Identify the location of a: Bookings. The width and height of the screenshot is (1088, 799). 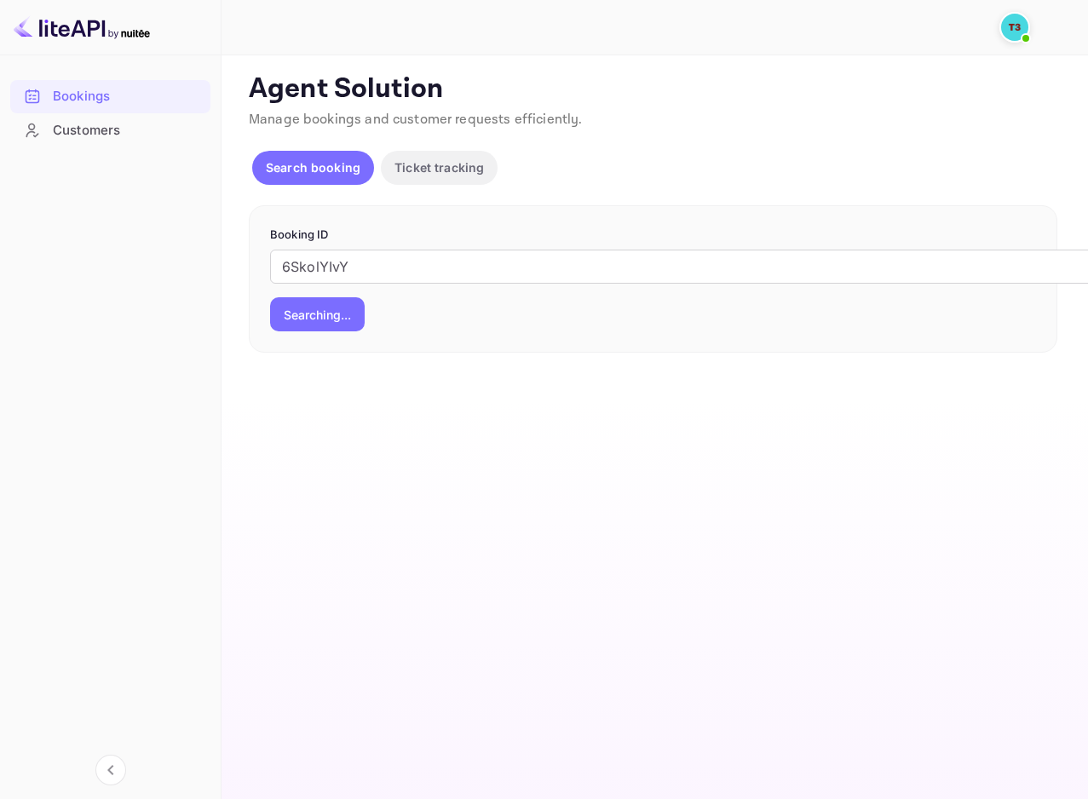
(110, 95).